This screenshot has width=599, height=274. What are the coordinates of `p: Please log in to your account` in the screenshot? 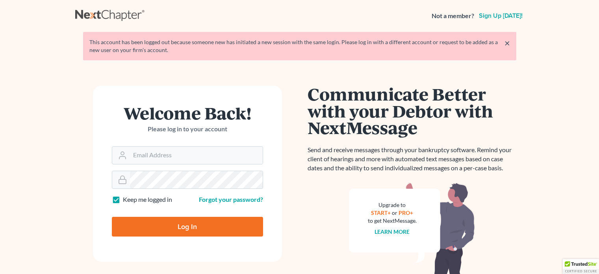 It's located at (188, 129).